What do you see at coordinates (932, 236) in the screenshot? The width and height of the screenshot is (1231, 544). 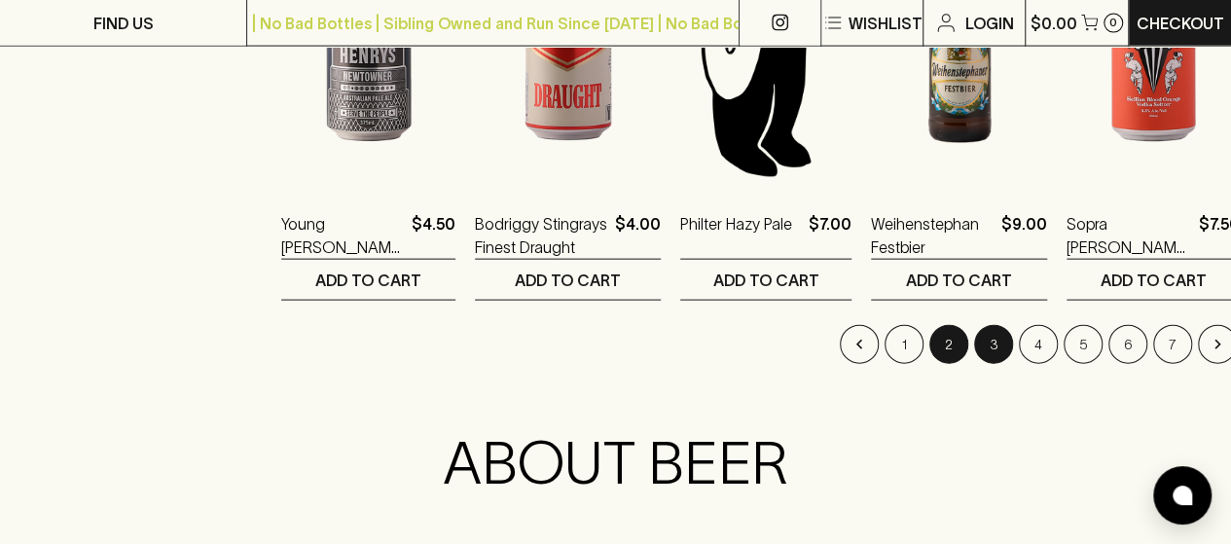 I see `p: Weihenstephan Festbier` at bounding box center [932, 236].